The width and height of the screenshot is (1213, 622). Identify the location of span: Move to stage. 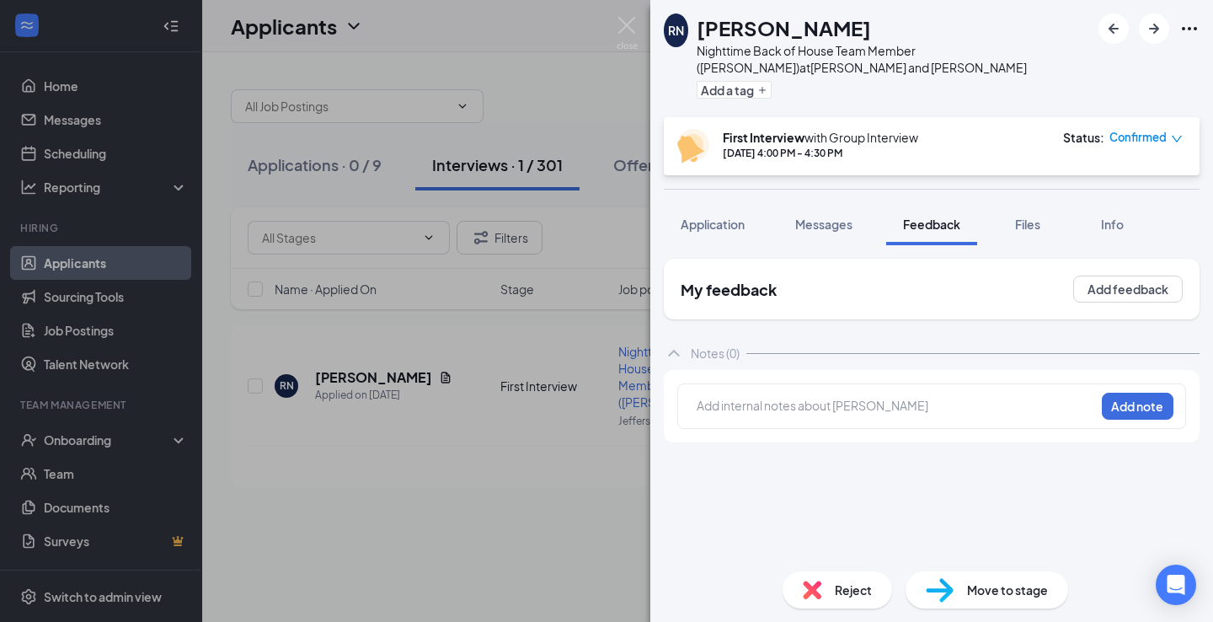
(1007, 590).